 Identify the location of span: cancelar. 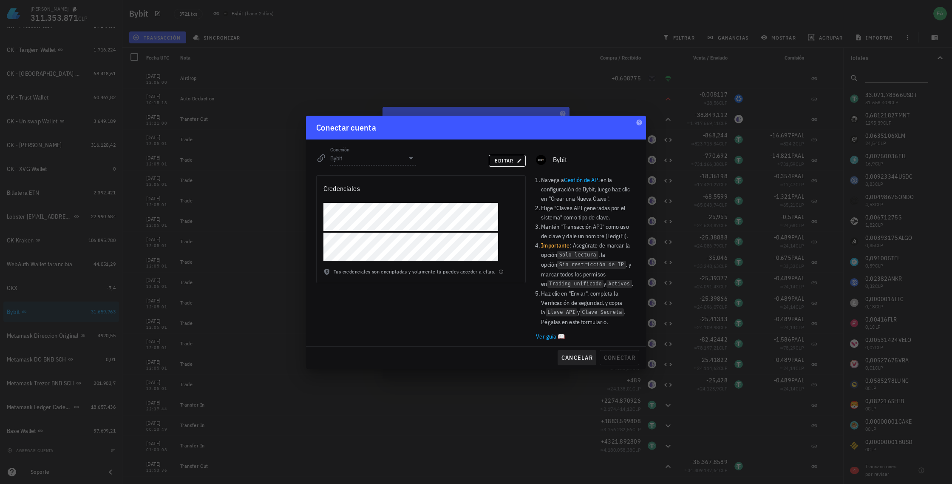
(577, 357).